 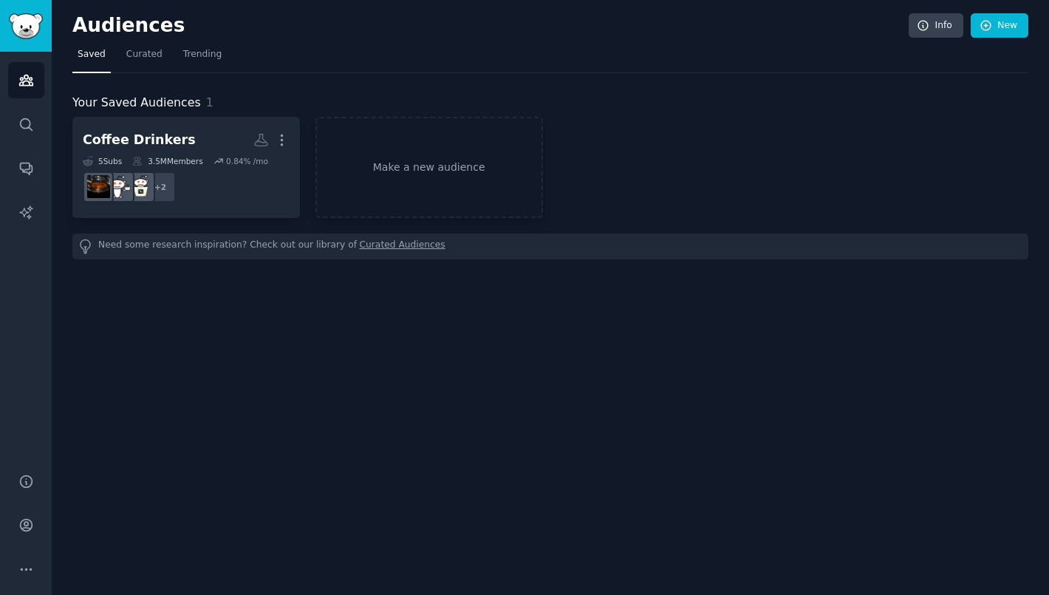 What do you see at coordinates (202, 55) in the screenshot?
I see `span: Trending` at bounding box center [202, 55].